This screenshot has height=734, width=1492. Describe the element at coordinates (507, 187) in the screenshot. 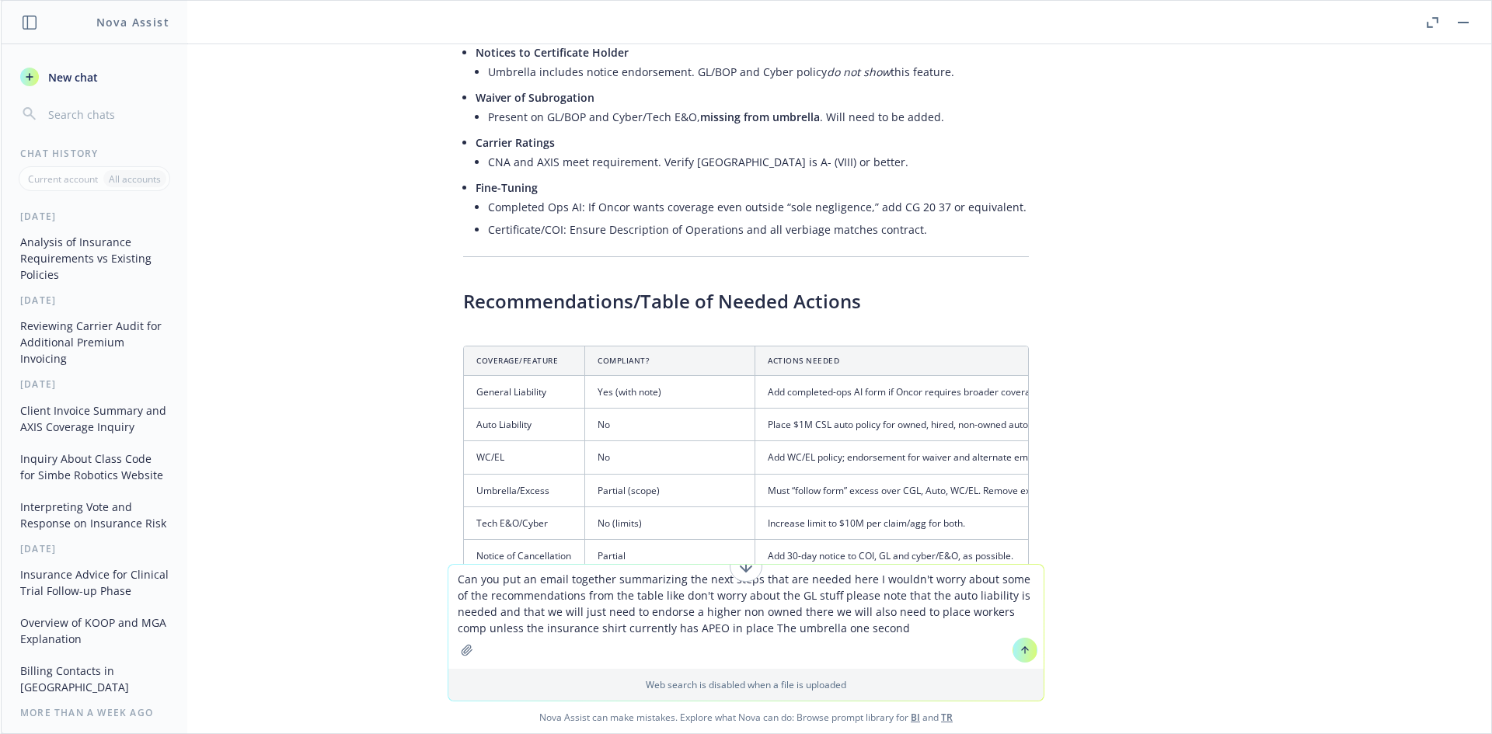

I see `span: Fine-Tuning` at that location.